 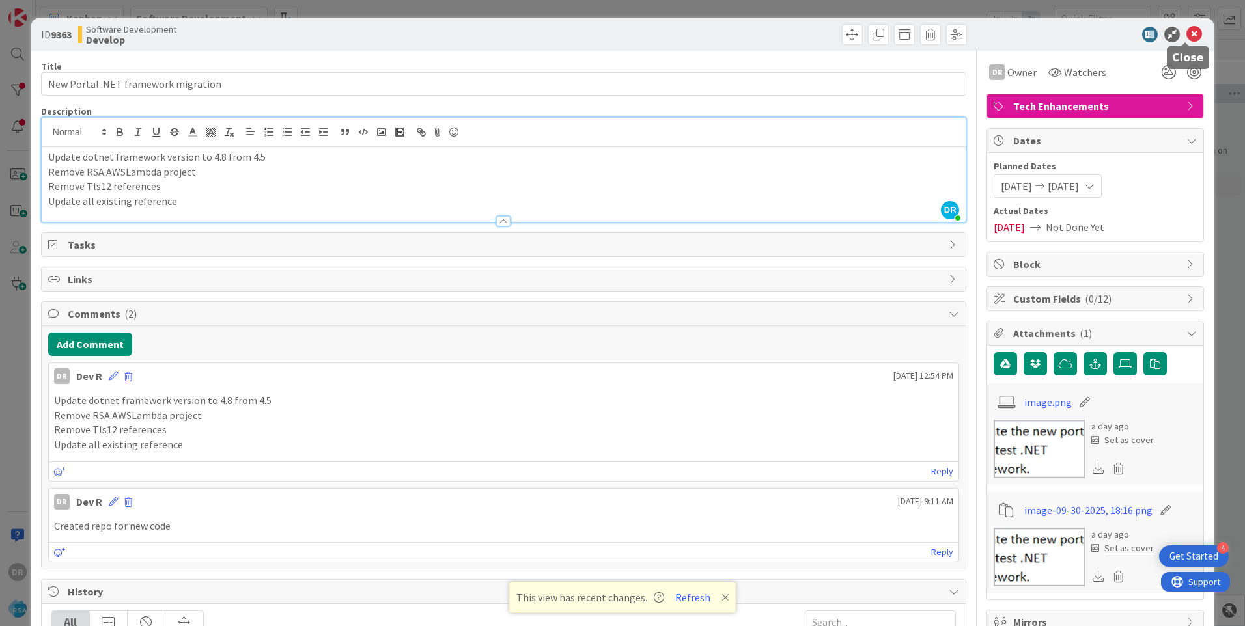 I want to click on span: Block, so click(x=1097, y=264).